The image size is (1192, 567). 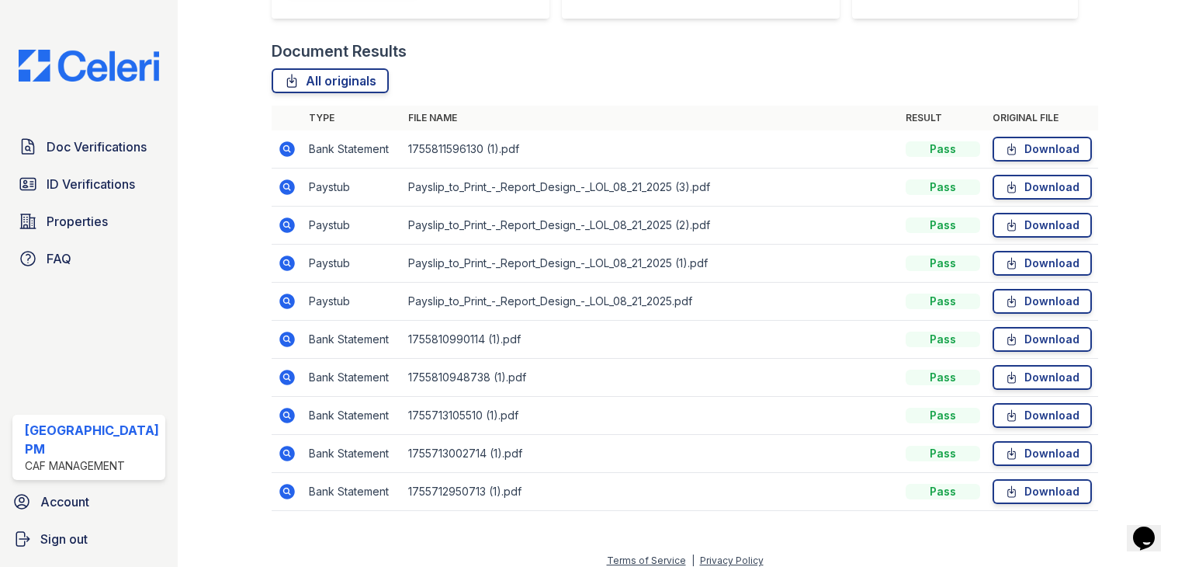 I want to click on span: Doc Verifications, so click(x=96, y=147).